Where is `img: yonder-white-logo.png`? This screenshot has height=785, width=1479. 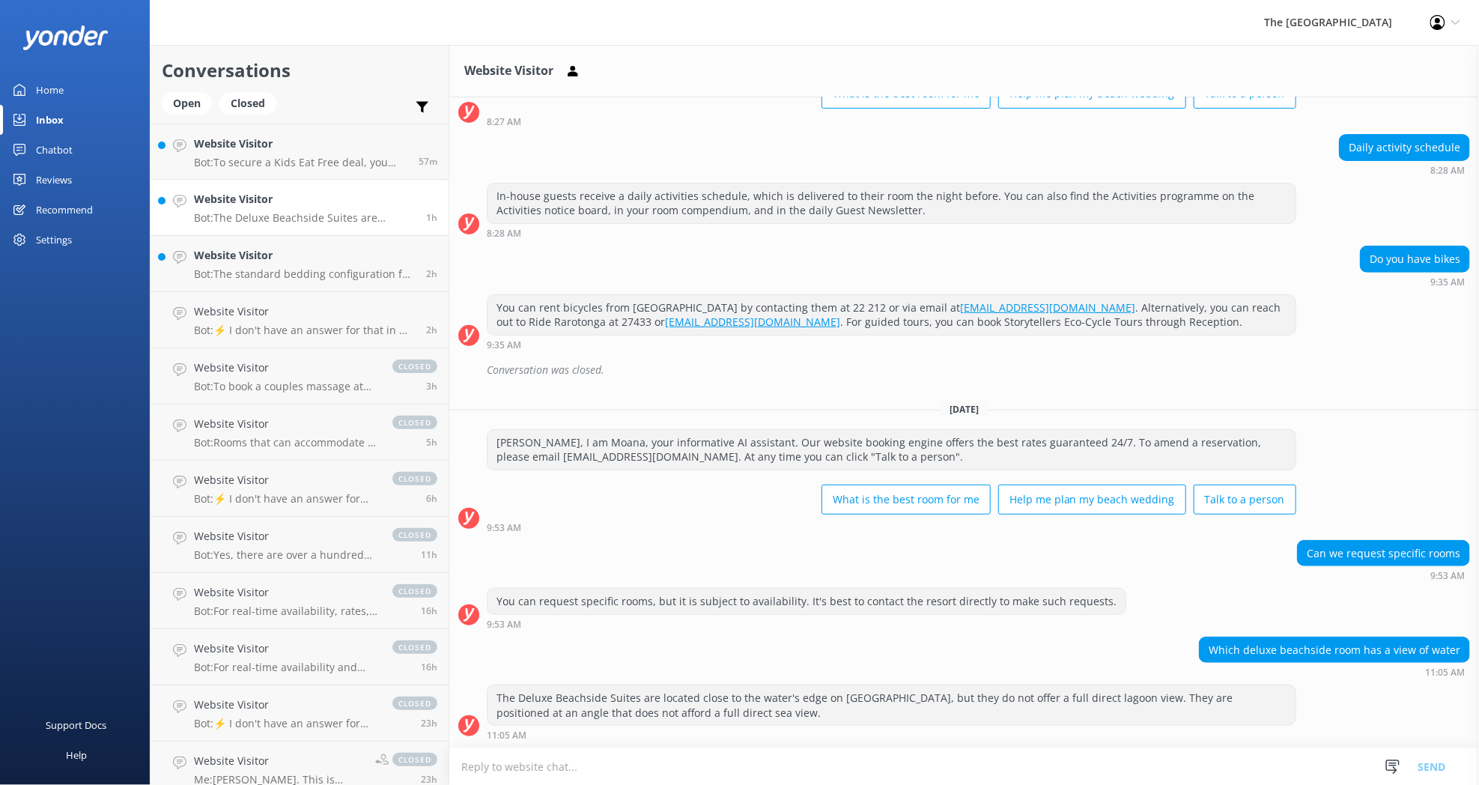
img: yonder-white-logo.png is located at coordinates (65, 37).